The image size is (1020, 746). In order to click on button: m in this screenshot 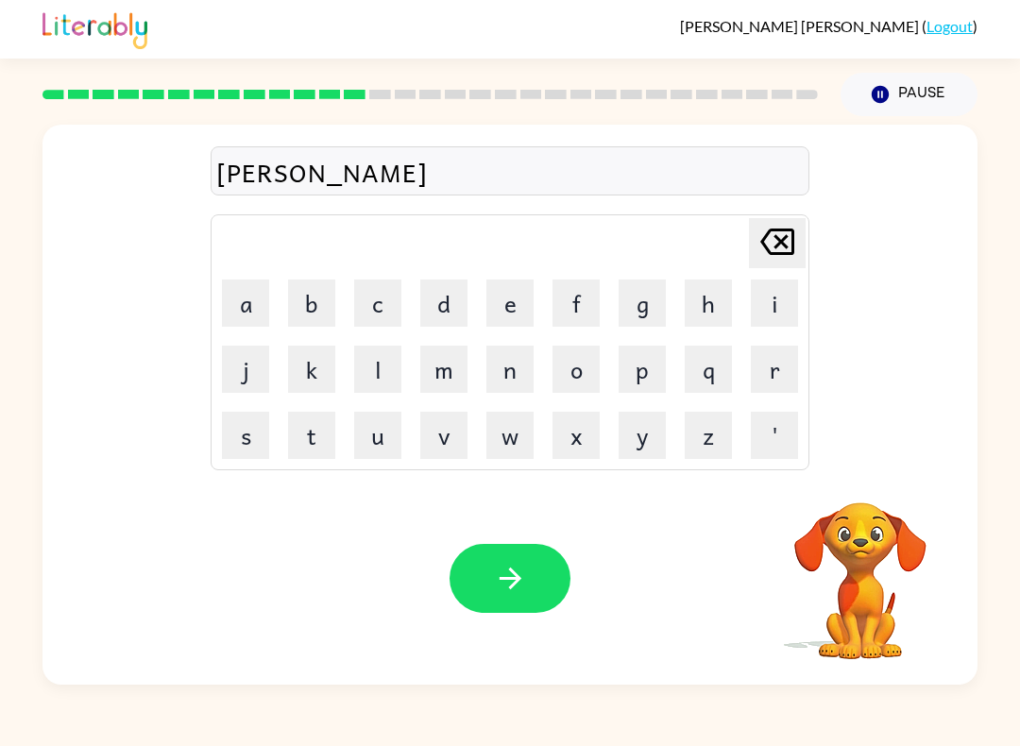, I will do `click(444, 369)`.